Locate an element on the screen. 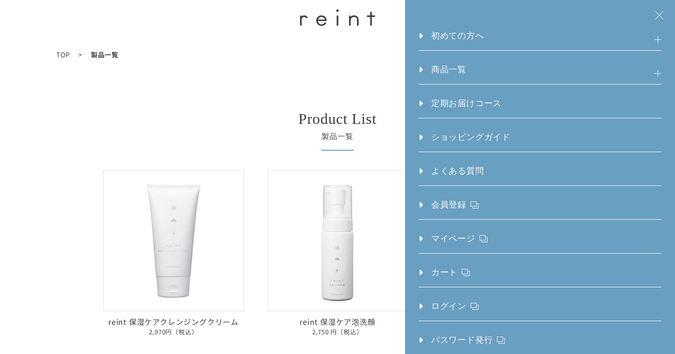 The image size is (675, 354). img: reint 保湿ケア泡洗顔 is located at coordinates (338, 241).